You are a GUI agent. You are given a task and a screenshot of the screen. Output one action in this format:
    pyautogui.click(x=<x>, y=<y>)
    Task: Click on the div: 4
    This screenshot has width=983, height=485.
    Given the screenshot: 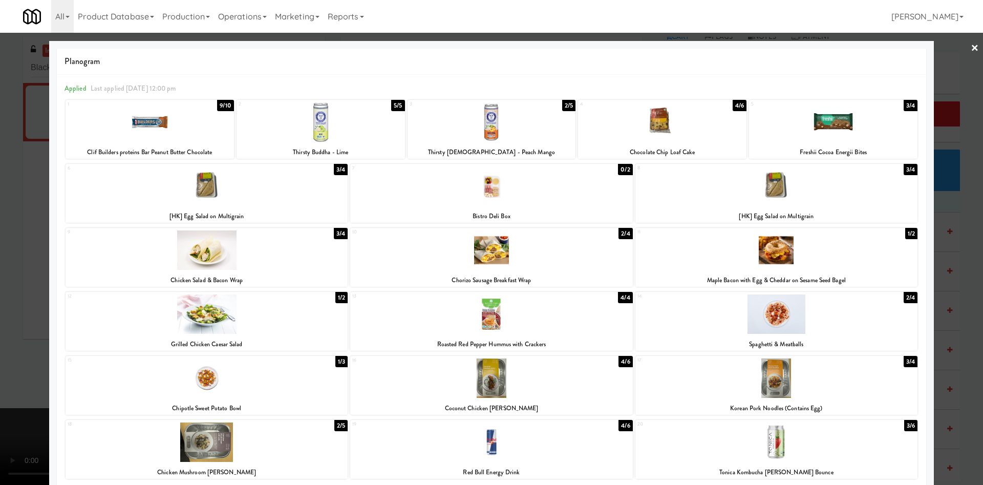 What is the action you would take?
    pyautogui.click(x=621, y=104)
    